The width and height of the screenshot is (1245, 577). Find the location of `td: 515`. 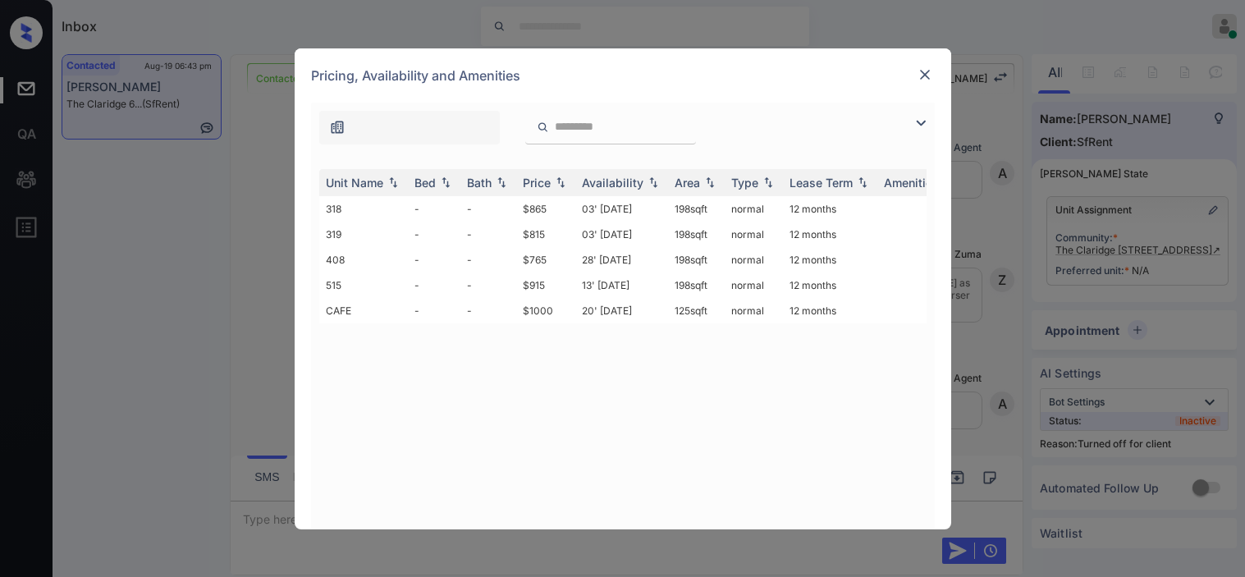

td: 515 is located at coordinates (363, 285).